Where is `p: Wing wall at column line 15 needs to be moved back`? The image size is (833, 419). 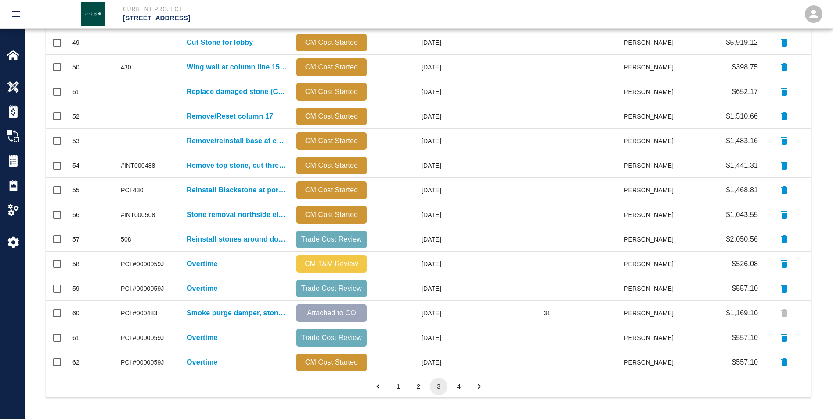
p: Wing wall at column line 15 needs to be moved back is located at coordinates (237, 67).